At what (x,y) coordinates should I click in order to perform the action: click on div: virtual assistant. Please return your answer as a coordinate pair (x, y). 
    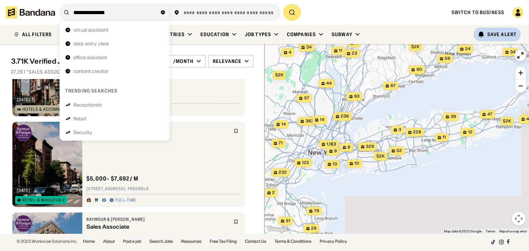
    Looking at the image, I should click on (91, 30).